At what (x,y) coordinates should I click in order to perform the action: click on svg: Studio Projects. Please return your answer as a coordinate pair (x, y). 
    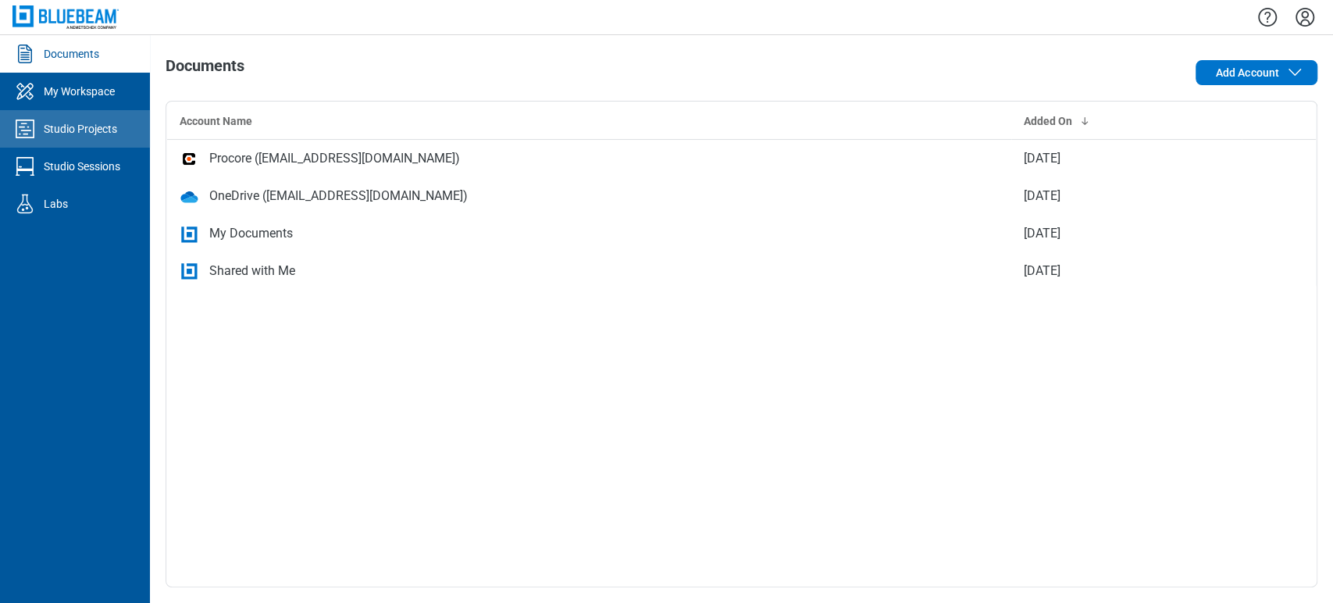
    Looking at the image, I should click on (25, 129).